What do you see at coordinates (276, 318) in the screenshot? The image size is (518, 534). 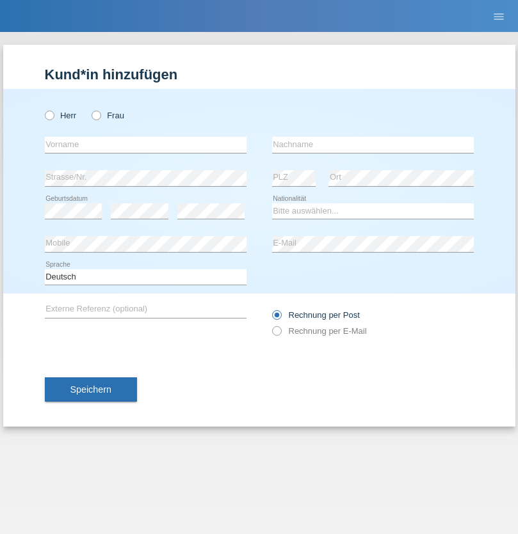 I see `input: Rechnung per Post` at bounding box center [276, 318].